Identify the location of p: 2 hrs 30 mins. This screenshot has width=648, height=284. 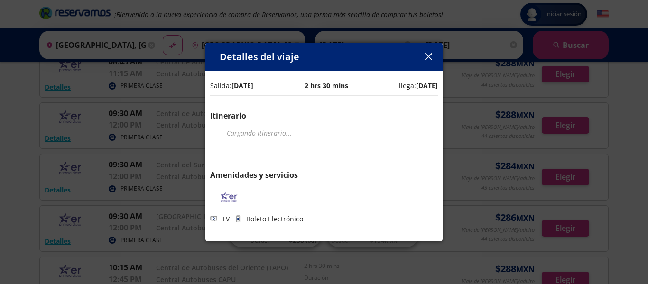
(326, 85).